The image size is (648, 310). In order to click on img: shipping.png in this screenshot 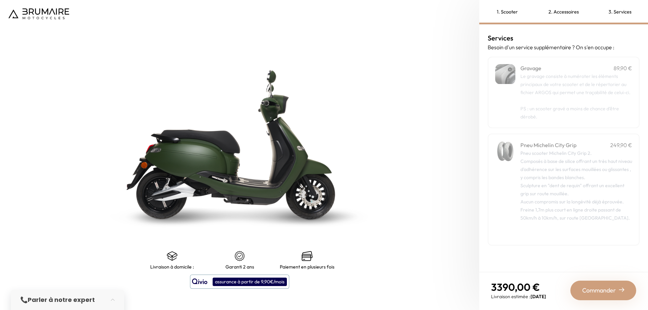, I will do `click(172, 256)`.